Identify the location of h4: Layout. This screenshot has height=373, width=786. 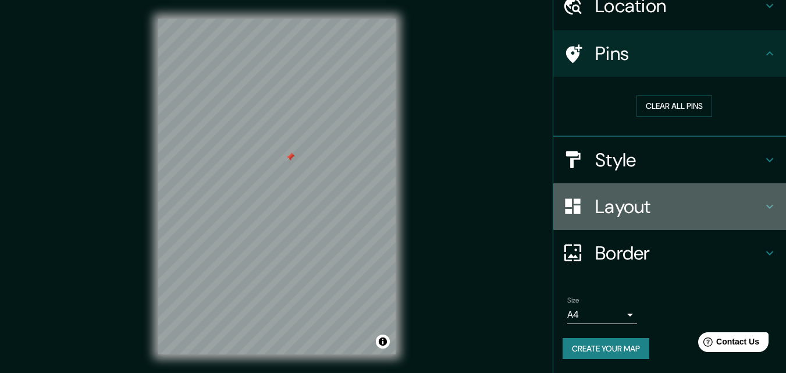
(679, 207).